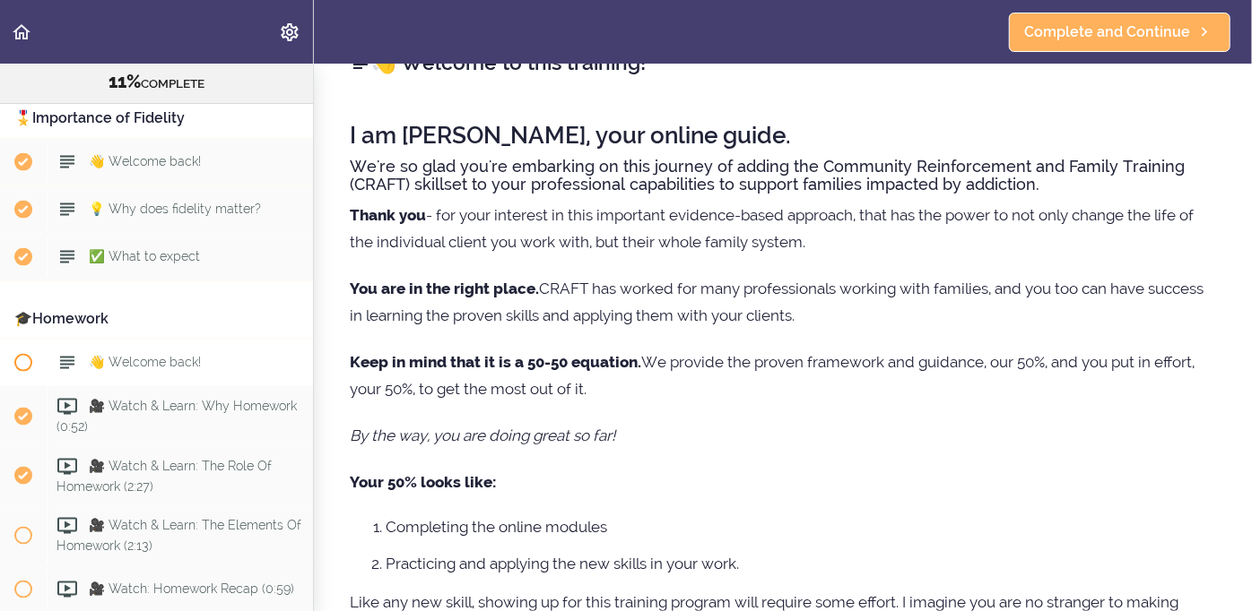  What do you see at coordinates (444, 289) in the screenshot?
I see `strong: You are in the right place.` at bounding box center [444, 289].